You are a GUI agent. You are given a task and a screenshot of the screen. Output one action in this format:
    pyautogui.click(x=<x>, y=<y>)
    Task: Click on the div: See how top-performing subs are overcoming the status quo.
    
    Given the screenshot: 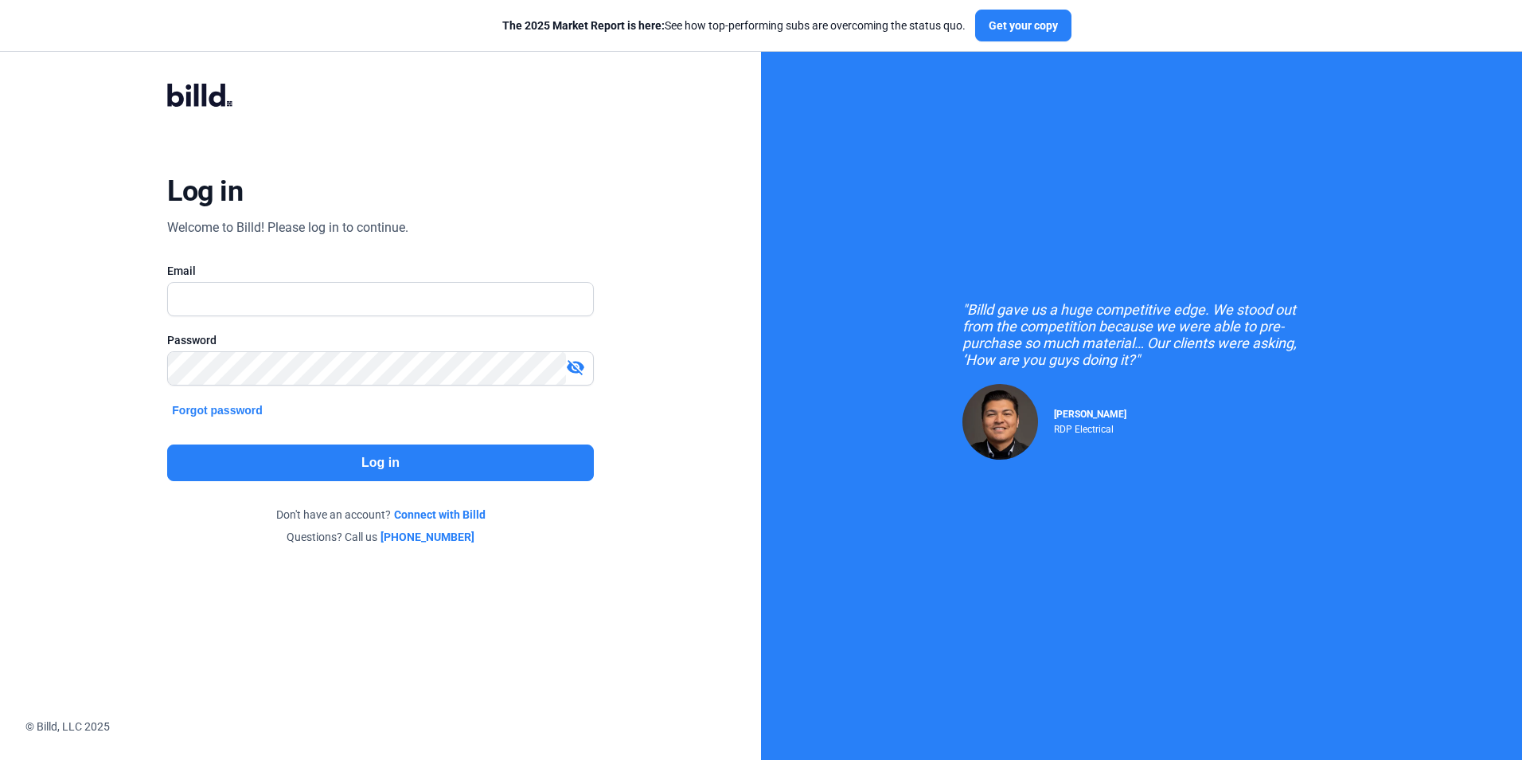 What is the action you would take?
    pyautogui.click(x=734, y=25)
    